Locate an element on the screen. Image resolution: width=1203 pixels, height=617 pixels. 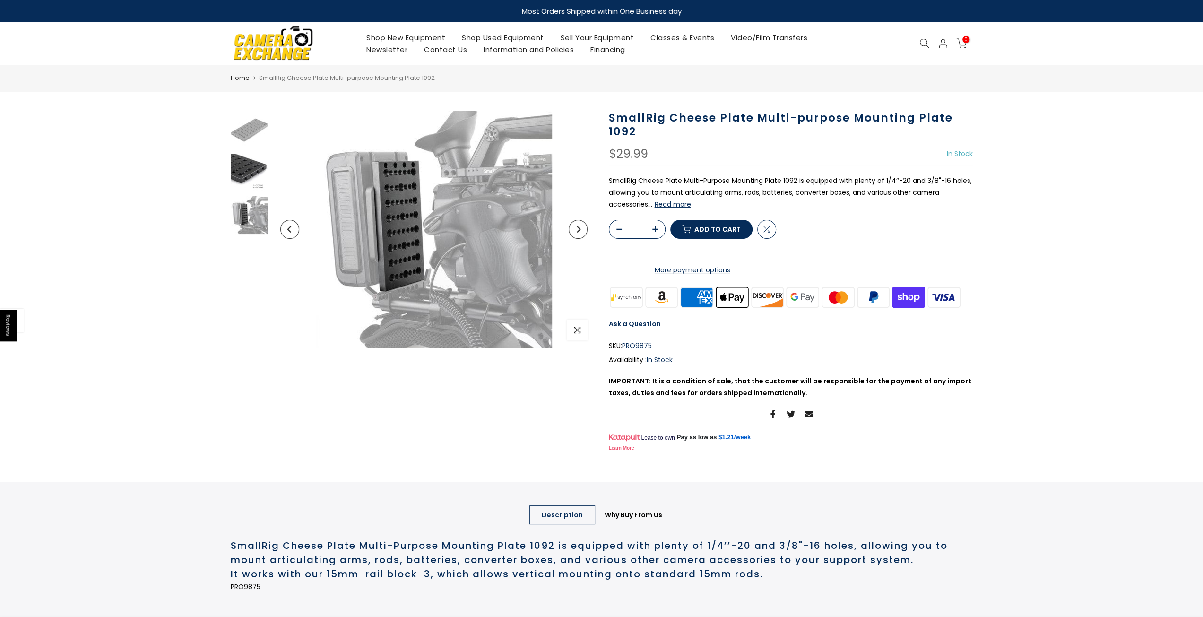
a: Contact Us is located at coordinates (445, 49).